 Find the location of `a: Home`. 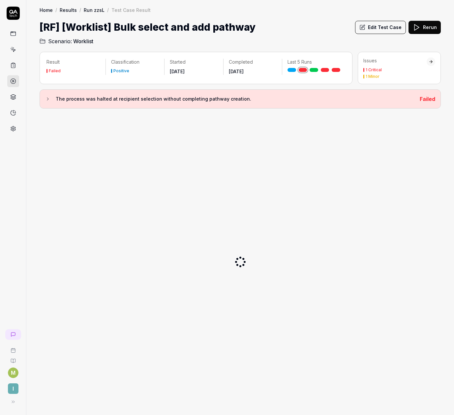

a: Home is located at coordinates (46, 10).